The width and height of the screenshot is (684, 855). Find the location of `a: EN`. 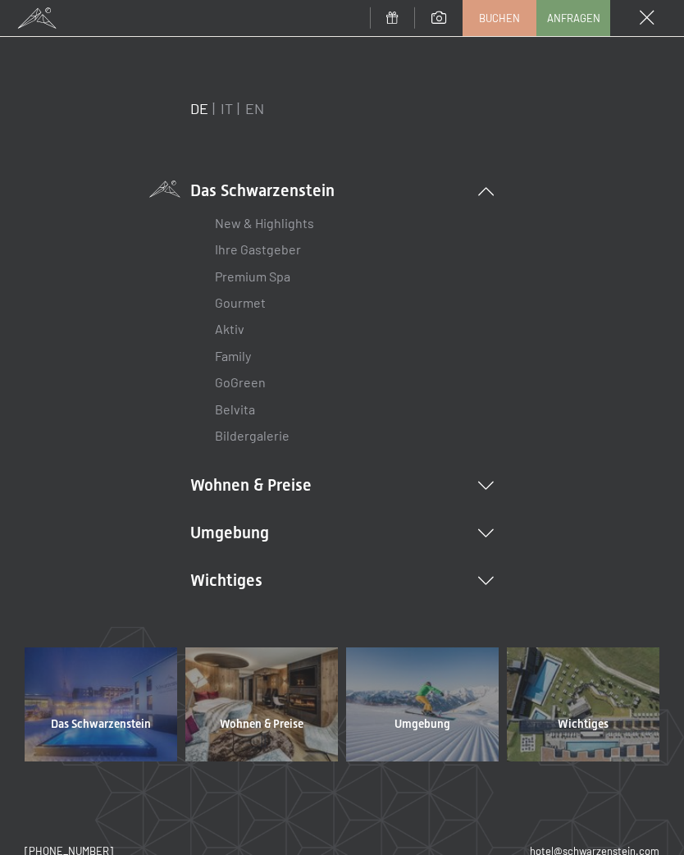

a: EN is located at coordinates (254, 108).